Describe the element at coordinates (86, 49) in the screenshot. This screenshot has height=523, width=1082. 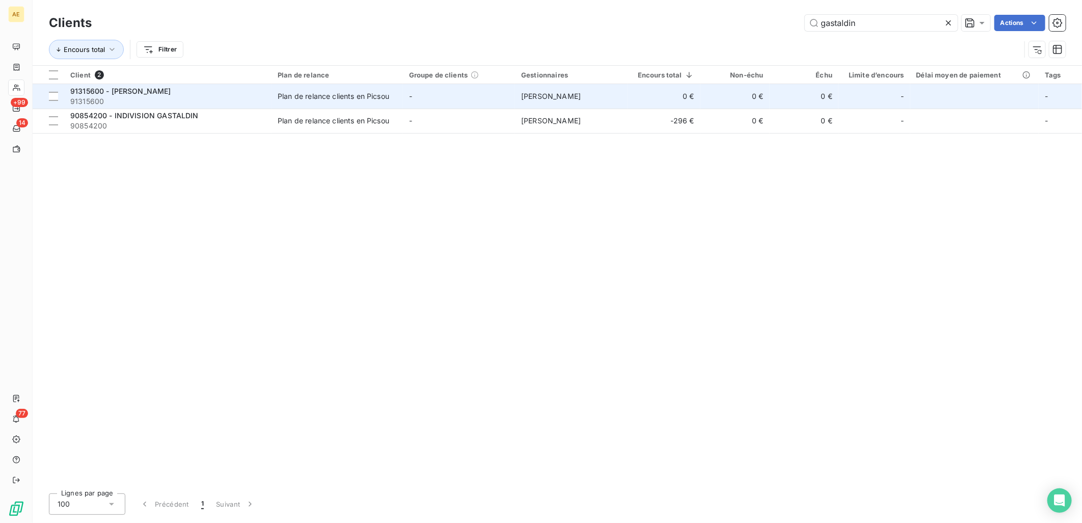
I see `button: Encours total` at that location.